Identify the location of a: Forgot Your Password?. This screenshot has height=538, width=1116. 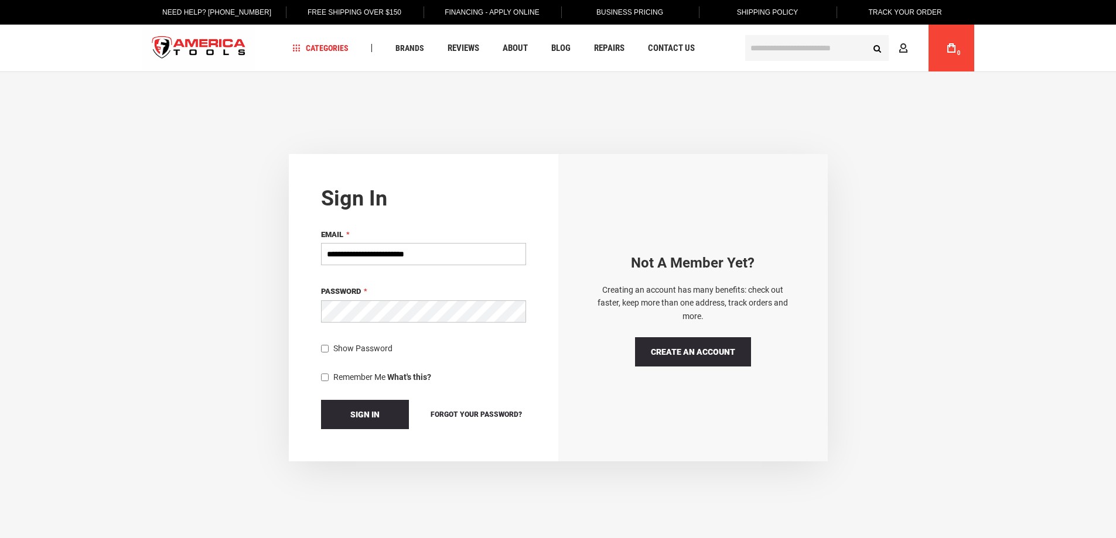
(476, 415).